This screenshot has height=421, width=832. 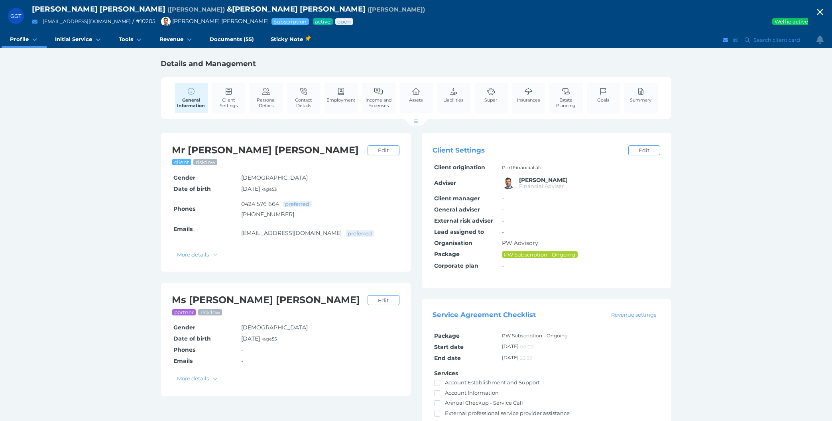 I want to click on span: Adviser, so click(x=445, y=183).